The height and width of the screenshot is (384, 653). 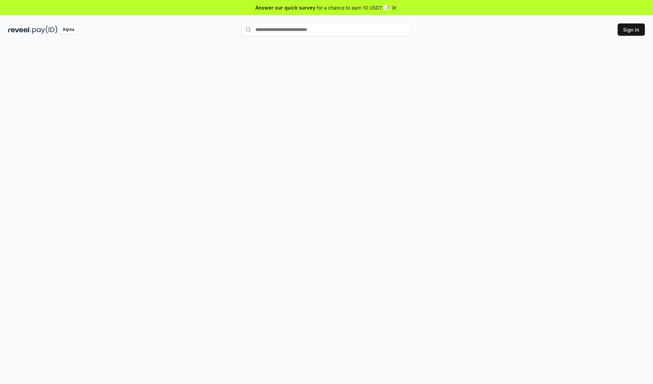 What do you see at coordinates (285, 7) in the screenshot?
I see `span: Answer our quick survey` at bounding box center [285, 7].